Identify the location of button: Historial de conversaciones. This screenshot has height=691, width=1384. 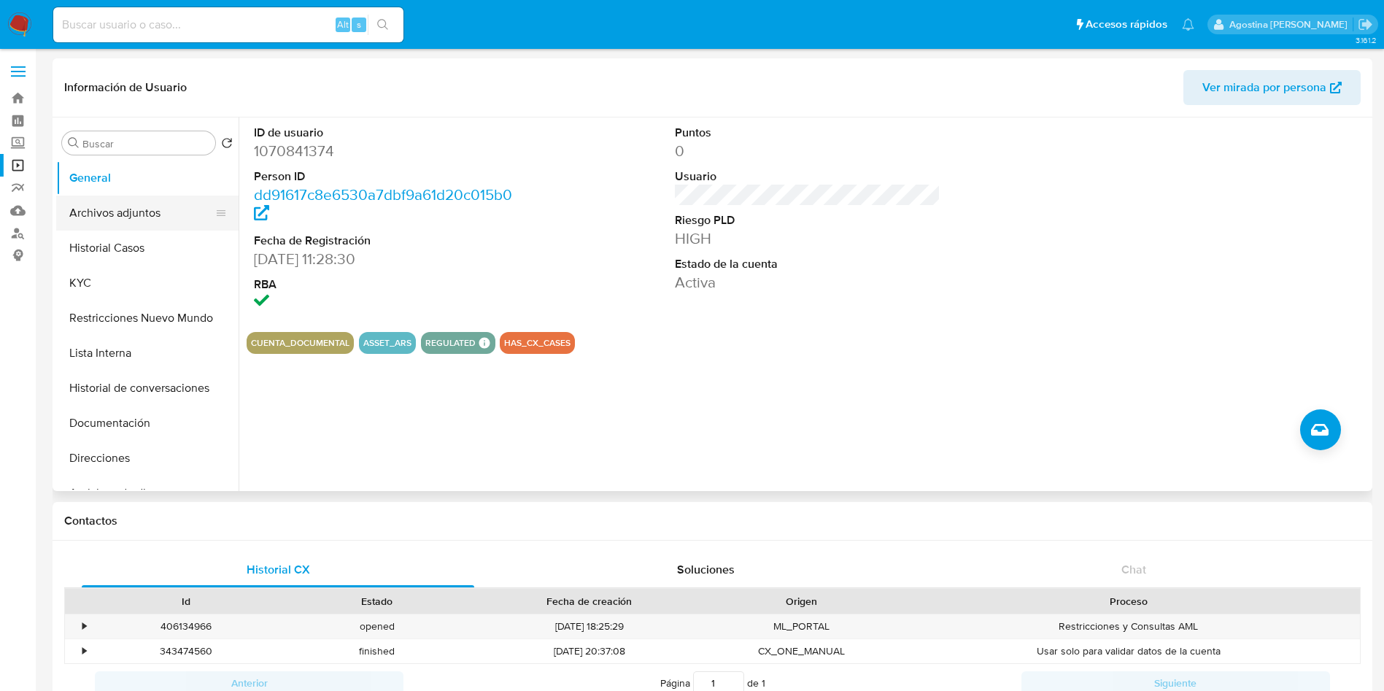
(147, 388).